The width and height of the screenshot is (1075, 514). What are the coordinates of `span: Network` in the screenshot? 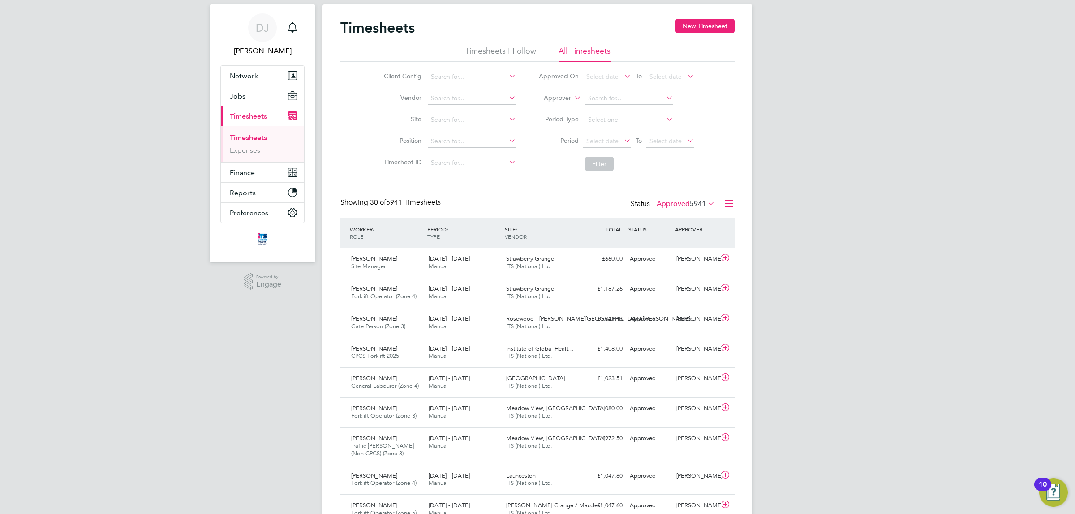 It's located at (244, 76).